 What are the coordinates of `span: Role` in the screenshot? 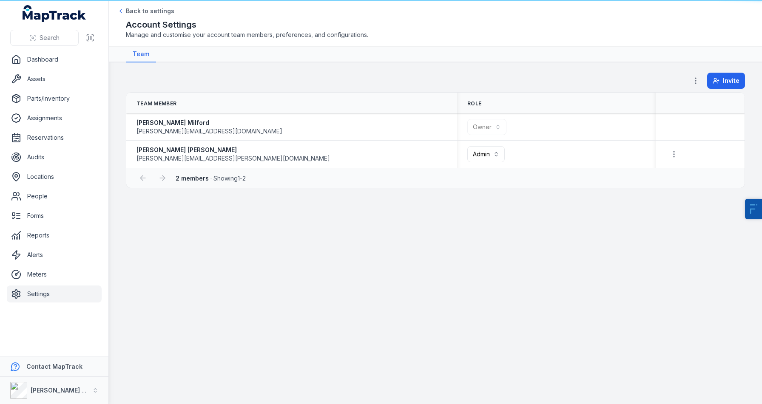 It's located at (474, 104).